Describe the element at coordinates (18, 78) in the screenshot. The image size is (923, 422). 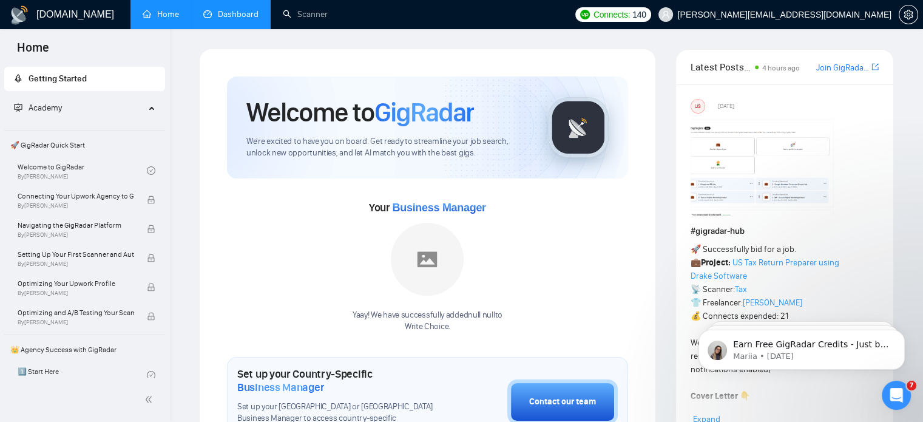
I see `span: rocket` at that location.